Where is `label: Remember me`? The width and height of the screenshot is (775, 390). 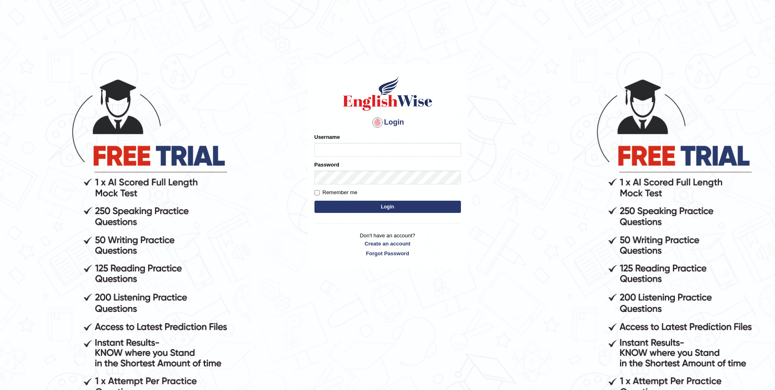
label: Remember me is located at coordinates (336, 193).